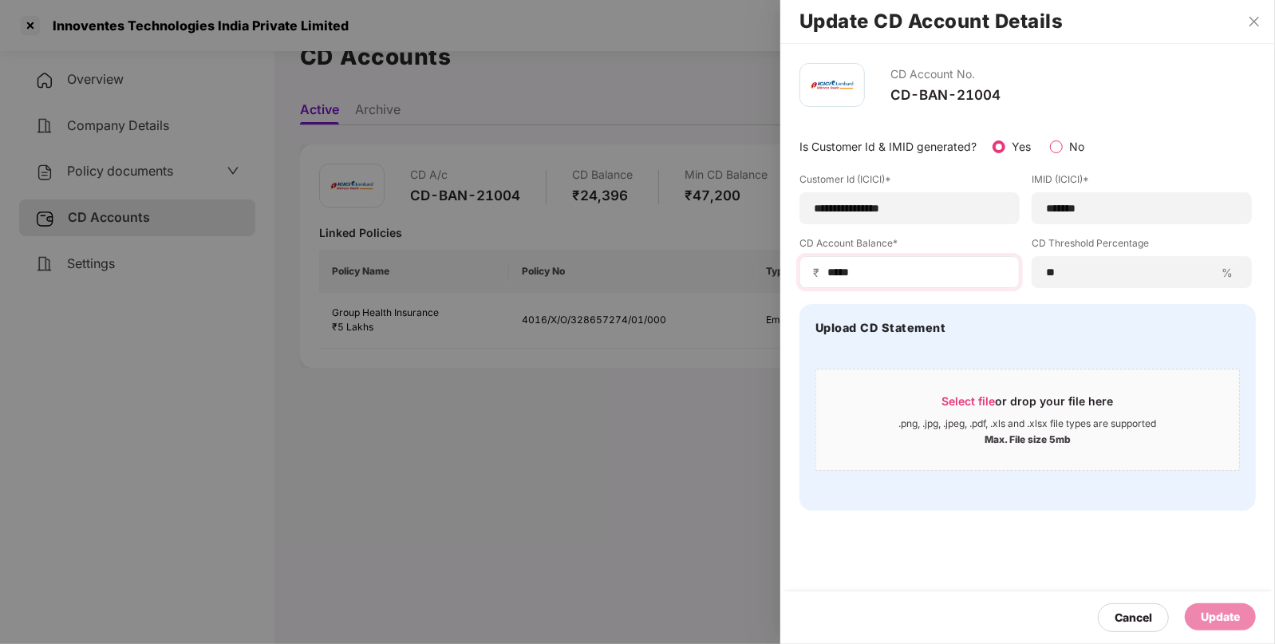 This screenshot has height=644, width=1275. I want to click on h2: Update CD Account Details, so click(1027, 22).